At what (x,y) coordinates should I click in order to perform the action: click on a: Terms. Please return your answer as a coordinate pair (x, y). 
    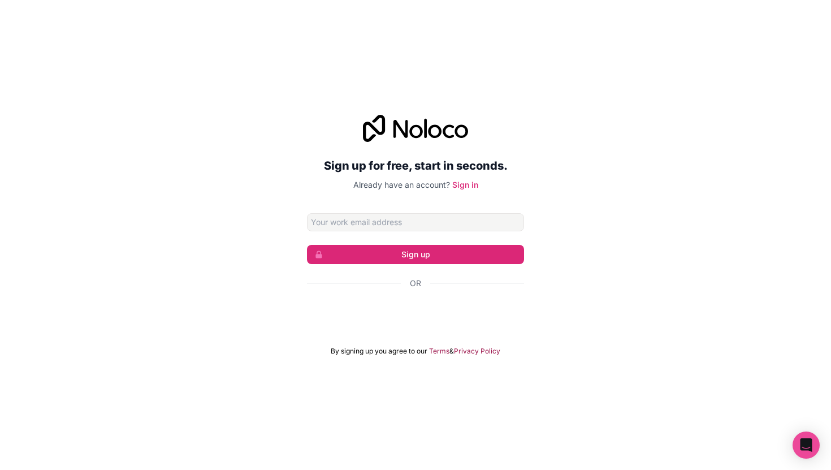
    Looking at the image, I should click on (439, 351).